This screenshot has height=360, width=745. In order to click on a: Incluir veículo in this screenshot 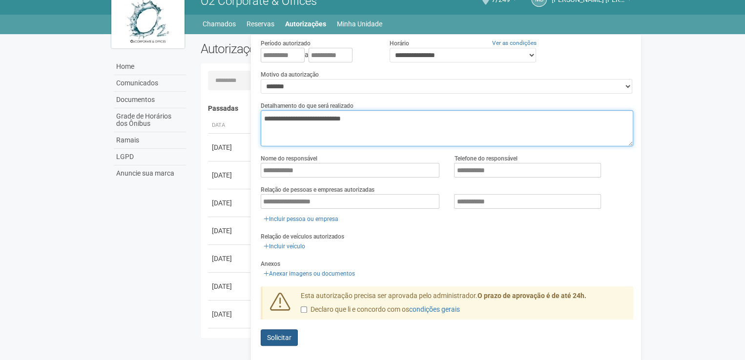, I will do `click(284, 247)`.